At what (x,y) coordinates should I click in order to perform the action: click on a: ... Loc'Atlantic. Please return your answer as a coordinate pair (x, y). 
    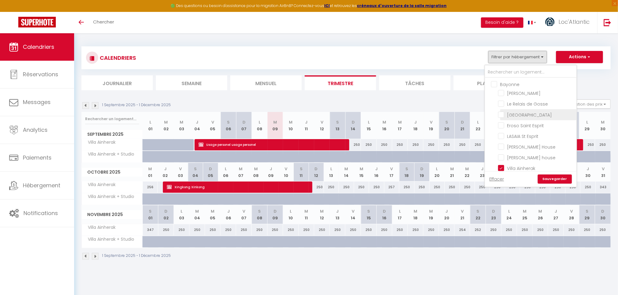
    Looking at the image, I should click on (569, 23).